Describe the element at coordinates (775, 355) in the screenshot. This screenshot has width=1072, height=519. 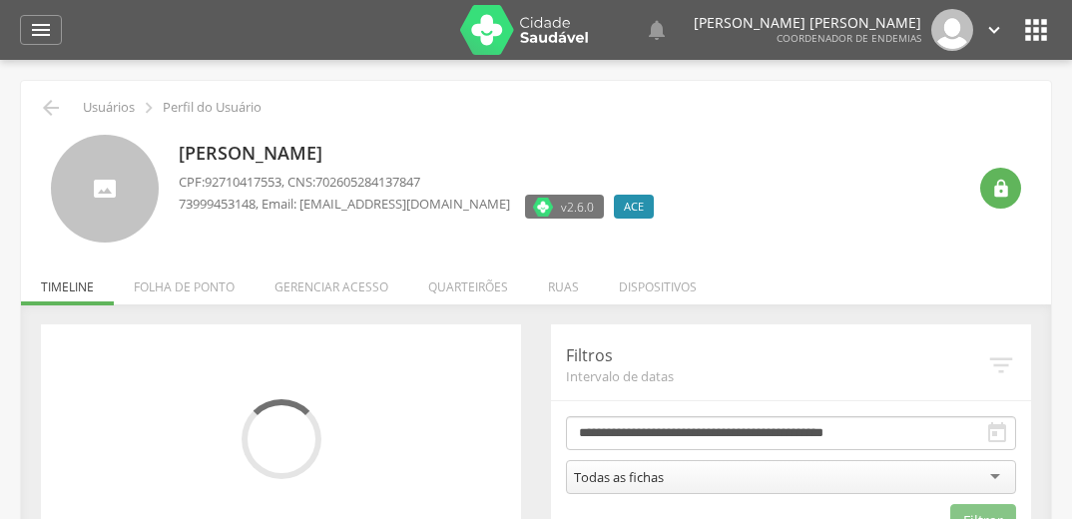
I see `p: Filtros` at that location.